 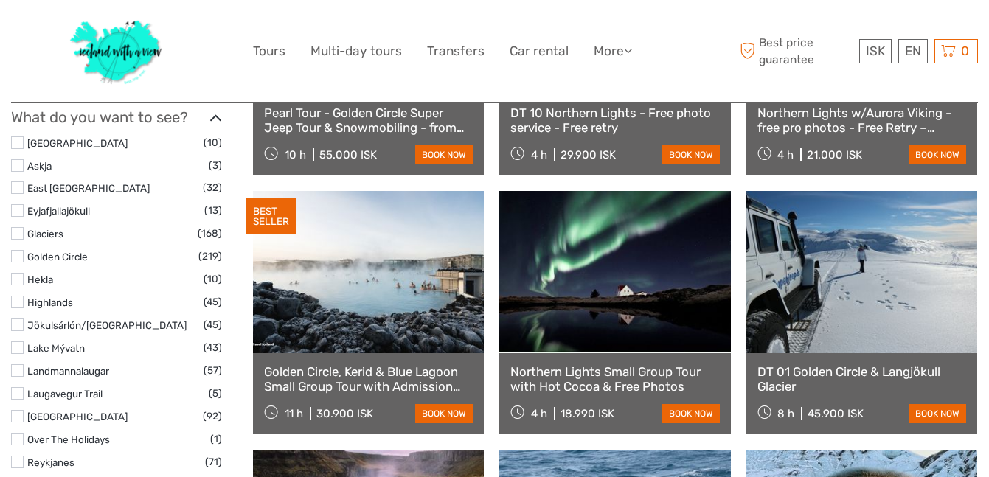 I want to click on span: (168), so click(x=209, y=233).